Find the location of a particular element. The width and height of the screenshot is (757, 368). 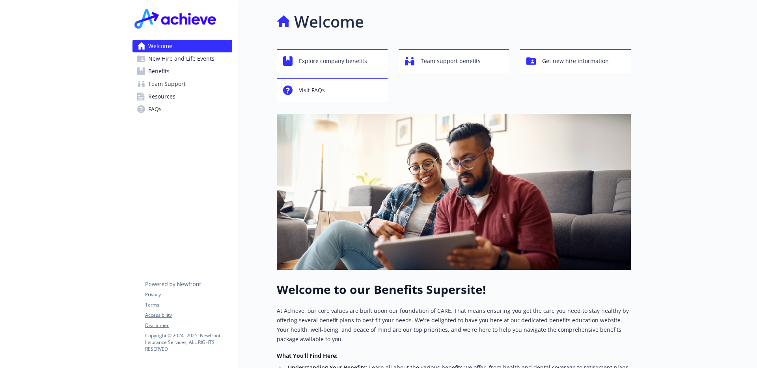

button: Team support benefits is located at coordinates (454, 61).